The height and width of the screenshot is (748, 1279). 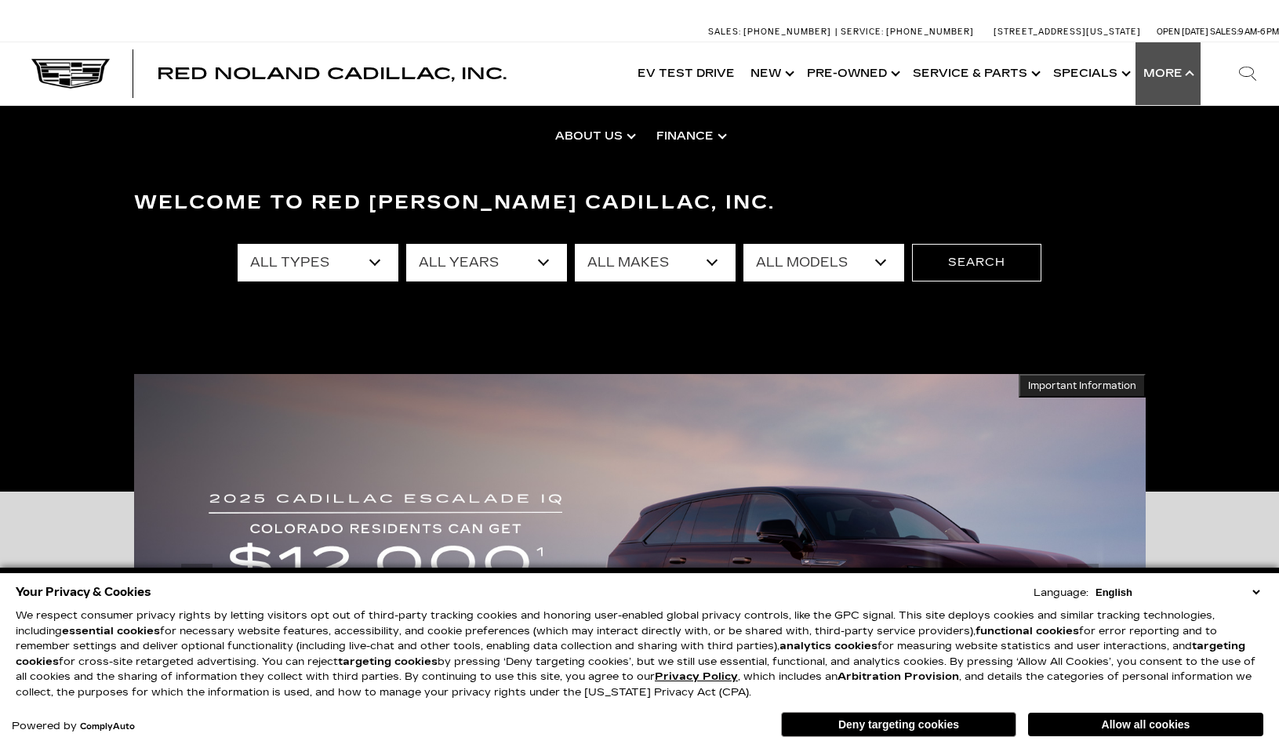 What do you see at coordinates (696, 677) in the screenshot?
I see `a: Privacy Policy` at bounding box center [696, 677].